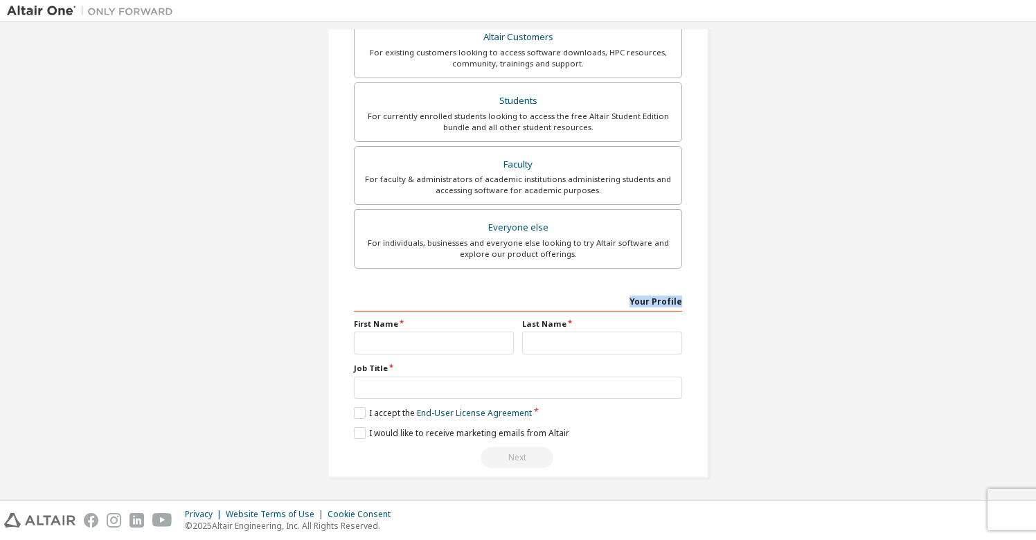  What do you see at coordinates (442, 413) in the screenshot?
I see `label: I accept the` at bounding box center [442, 413].